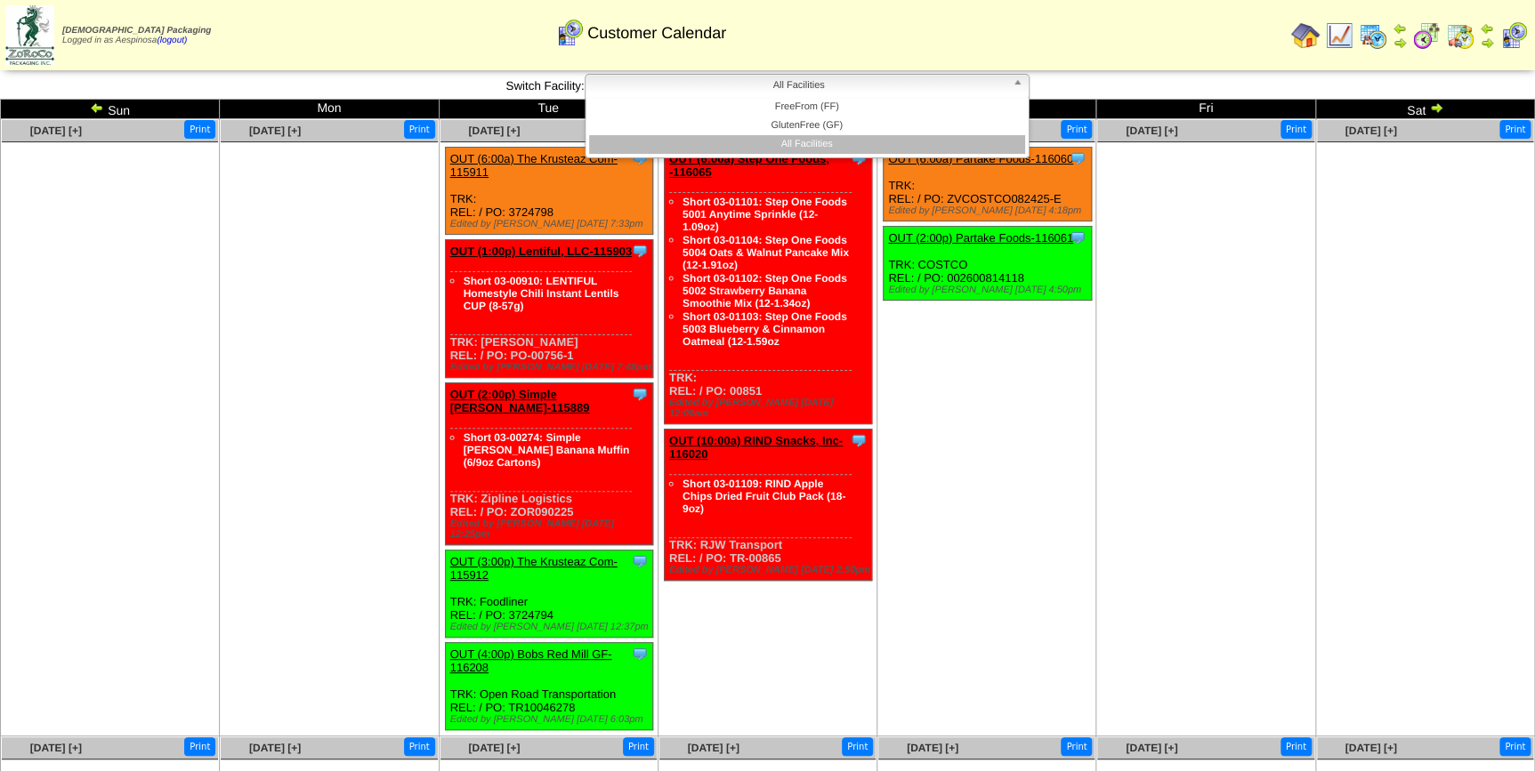  What do you see at coordinates (531, 661) in the screenshot?
I see `a: OUT (4:00p) Bobs Red Mill GF-116208` at bounding box center [531, 661].